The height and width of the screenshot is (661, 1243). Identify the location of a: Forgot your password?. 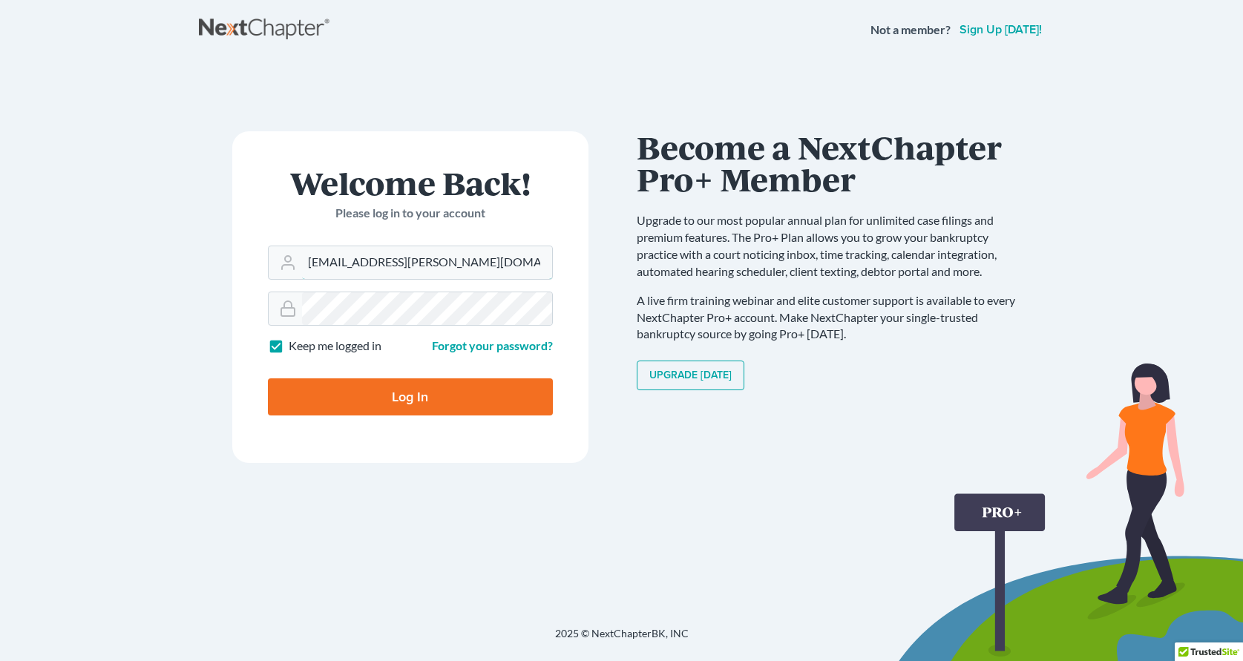
(492, 345).